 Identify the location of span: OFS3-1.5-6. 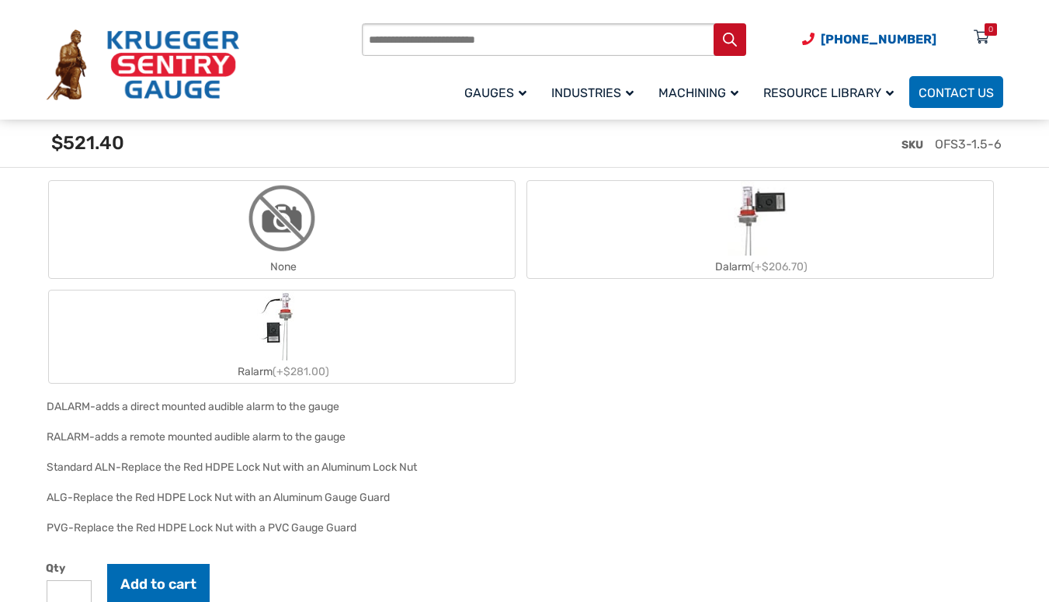
(968, 144).